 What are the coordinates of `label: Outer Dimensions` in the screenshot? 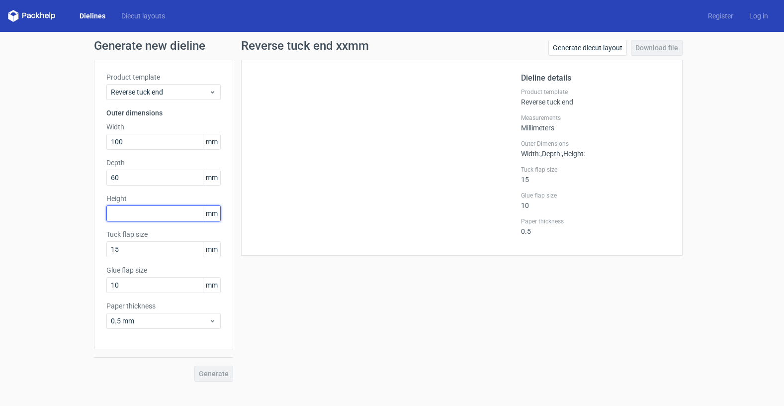 It's located at (595, 144).